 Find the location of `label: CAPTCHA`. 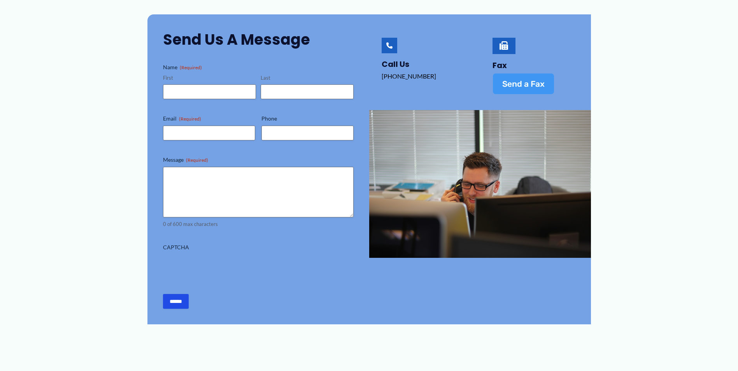

label: CAPTCHA is located at coordinates (258, 247).